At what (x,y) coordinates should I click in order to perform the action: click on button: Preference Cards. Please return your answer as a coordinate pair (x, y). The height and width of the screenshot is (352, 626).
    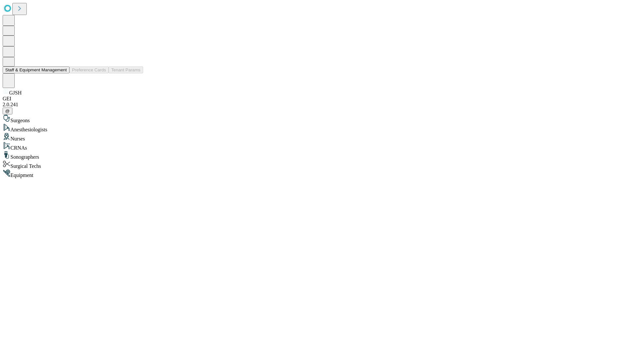
    Looking at the image, I should click on (89, 70).